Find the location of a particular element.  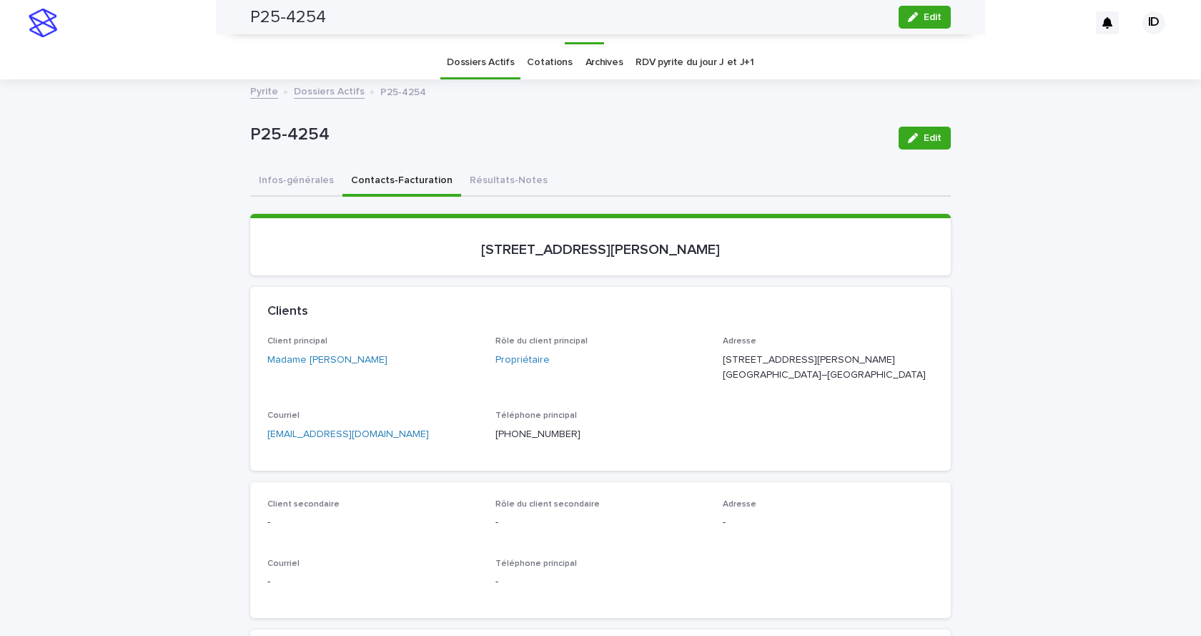

span: Client secondaire is located at coordinates (303, 504).